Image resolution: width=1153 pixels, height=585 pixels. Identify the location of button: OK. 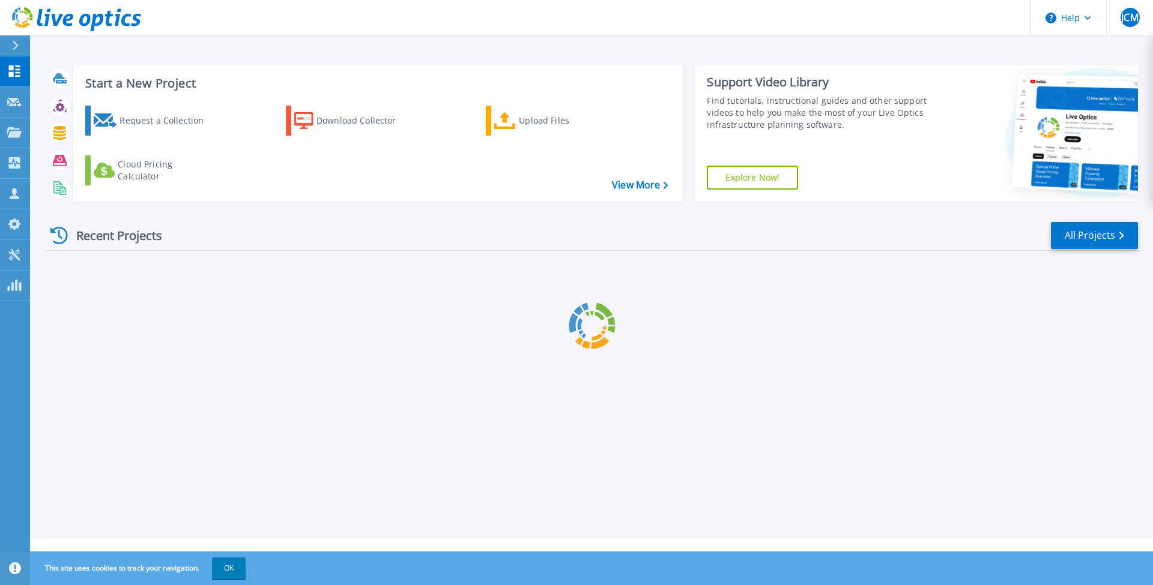
(229, 569).